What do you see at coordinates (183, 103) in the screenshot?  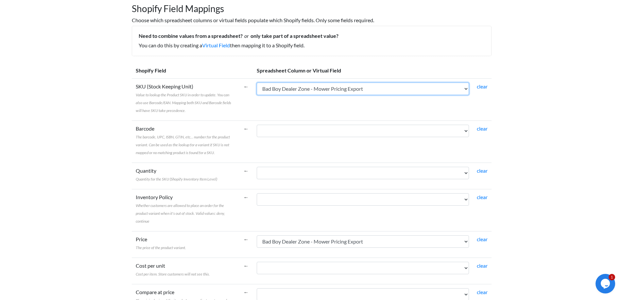 I see `span: Value to lookup the Product SKU in order to update. You can also use Barcode/EAN. Mapping both SK...` at bounding box center [183, 103].